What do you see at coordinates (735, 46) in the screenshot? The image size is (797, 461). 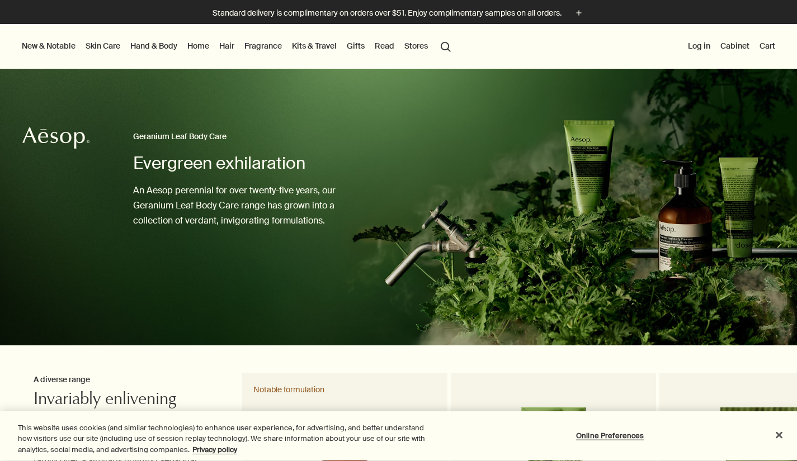 I see `a: Cabinet` at bounding box center [735, 46].